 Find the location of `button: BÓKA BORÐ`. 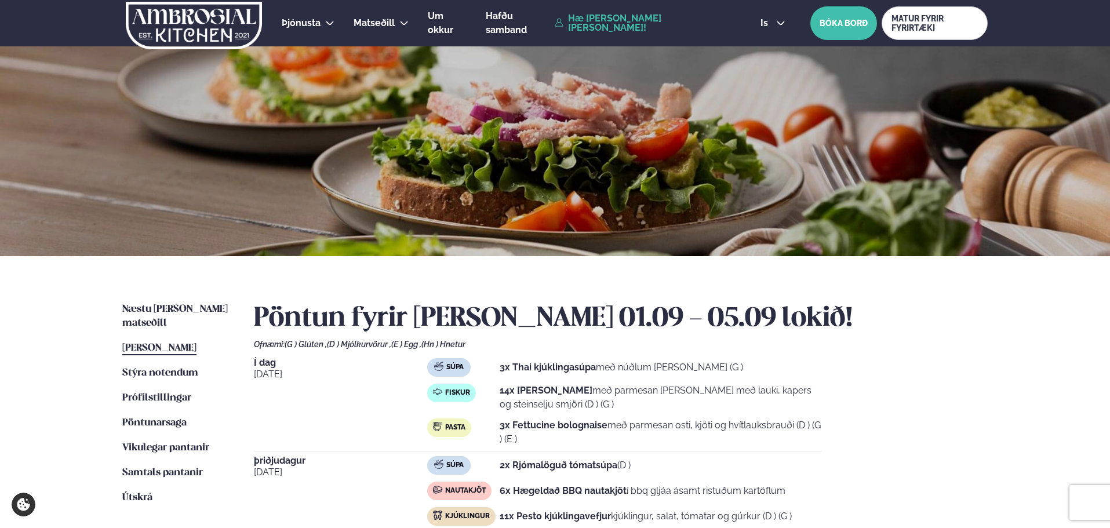

button: BÓKA BORÐ is located at coordinates (843, 23).